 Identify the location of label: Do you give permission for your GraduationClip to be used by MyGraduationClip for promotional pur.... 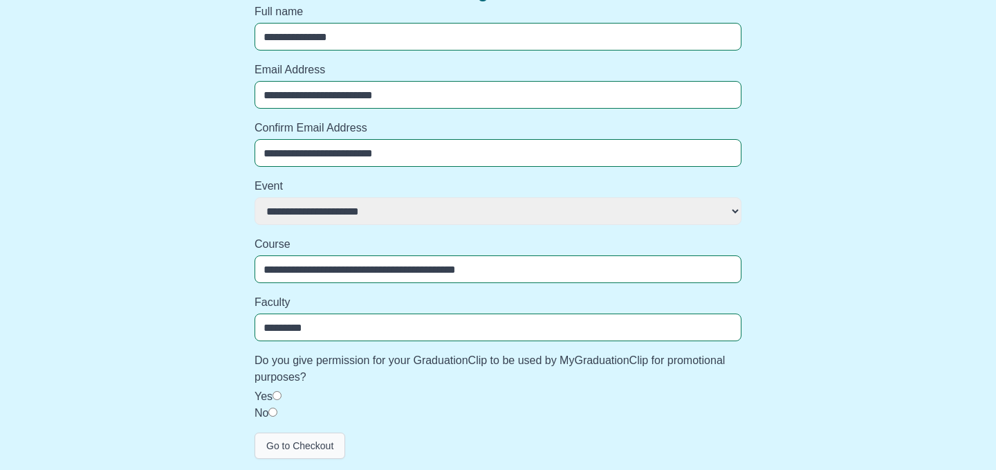
(498, 369).